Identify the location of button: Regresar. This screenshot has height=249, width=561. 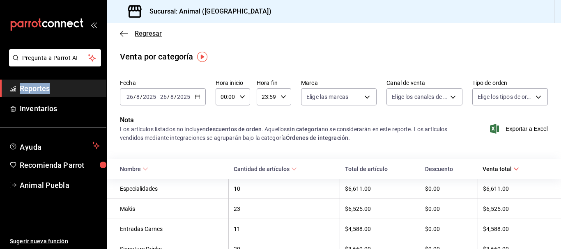
(141, 33).